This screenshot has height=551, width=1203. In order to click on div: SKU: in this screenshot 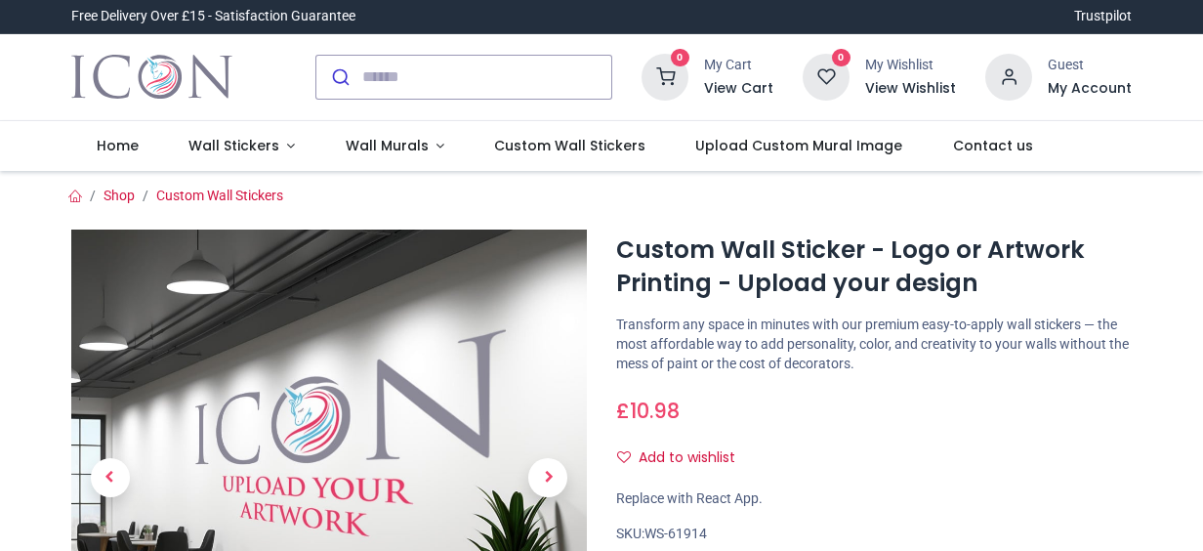, I will do `click(874, 534)`.